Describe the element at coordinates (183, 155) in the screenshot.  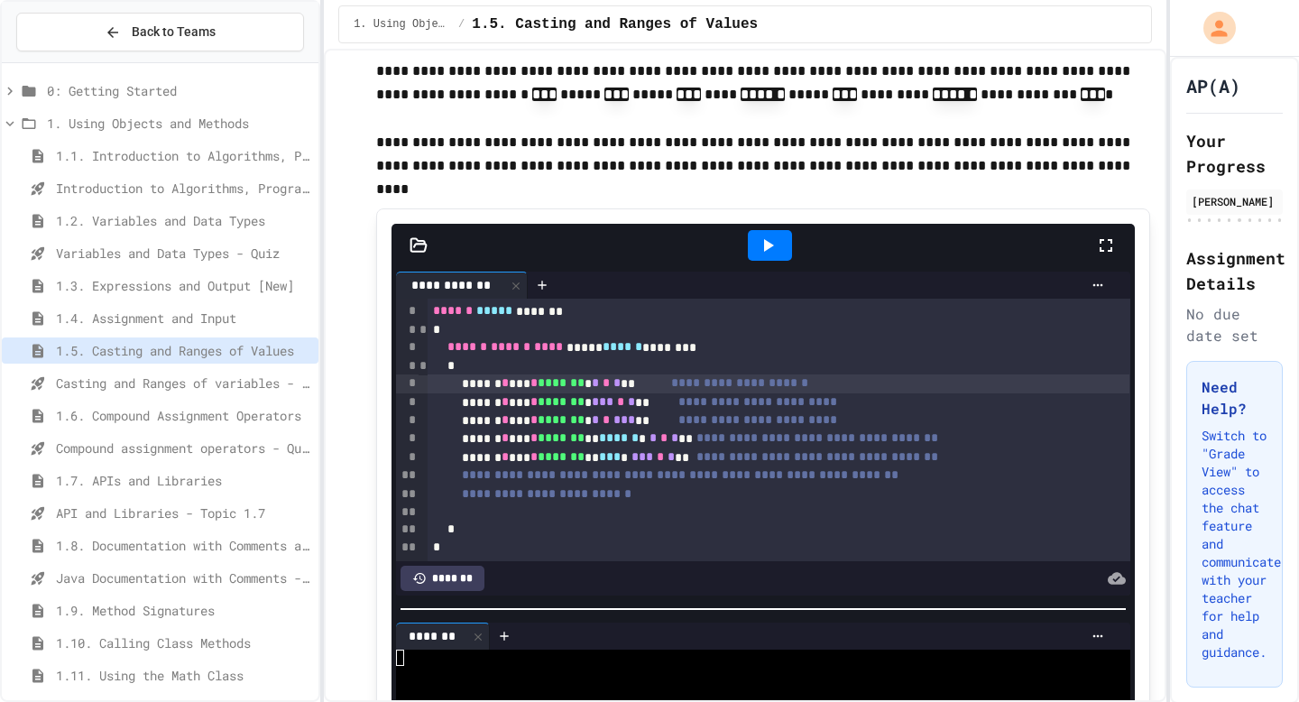
I see `span: 1.1. Introduction to Algorithms, Programming, and Compilers` at that location.